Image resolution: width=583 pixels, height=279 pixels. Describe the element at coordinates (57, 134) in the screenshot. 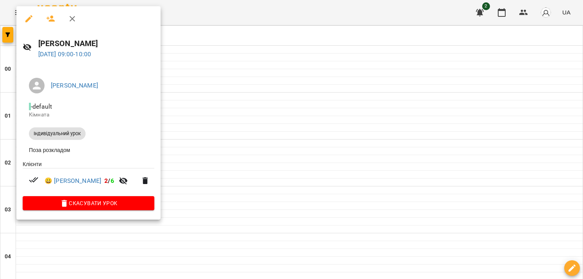

I see `span: Індивідуальний урок` at that location.